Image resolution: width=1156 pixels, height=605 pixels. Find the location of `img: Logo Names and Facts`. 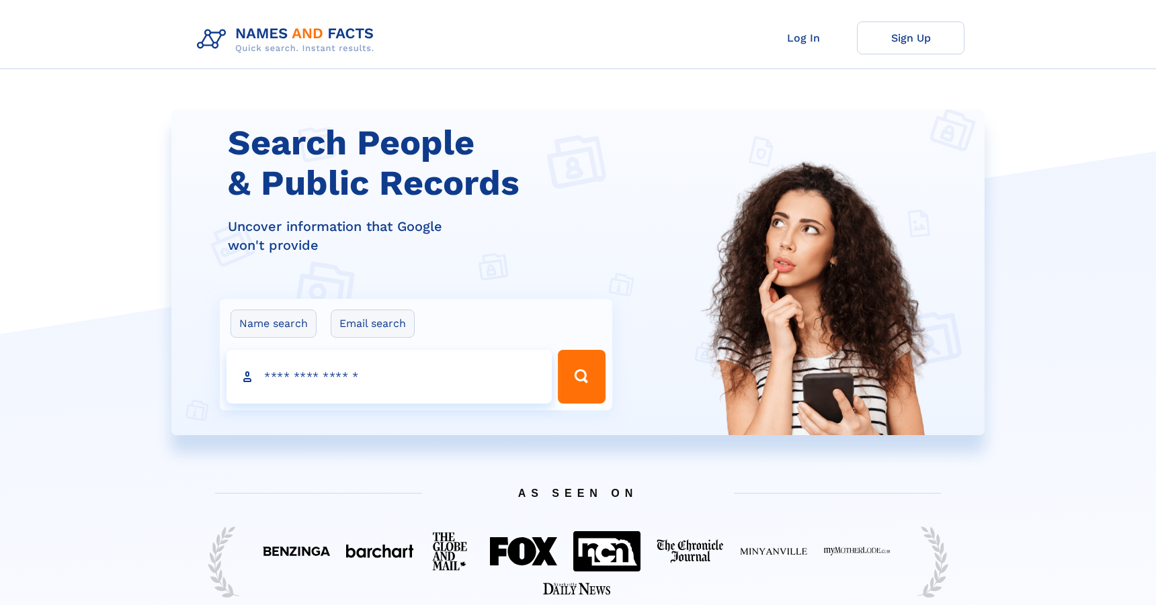

img: Logo Names and Facts is located at coordinates (288, 40).